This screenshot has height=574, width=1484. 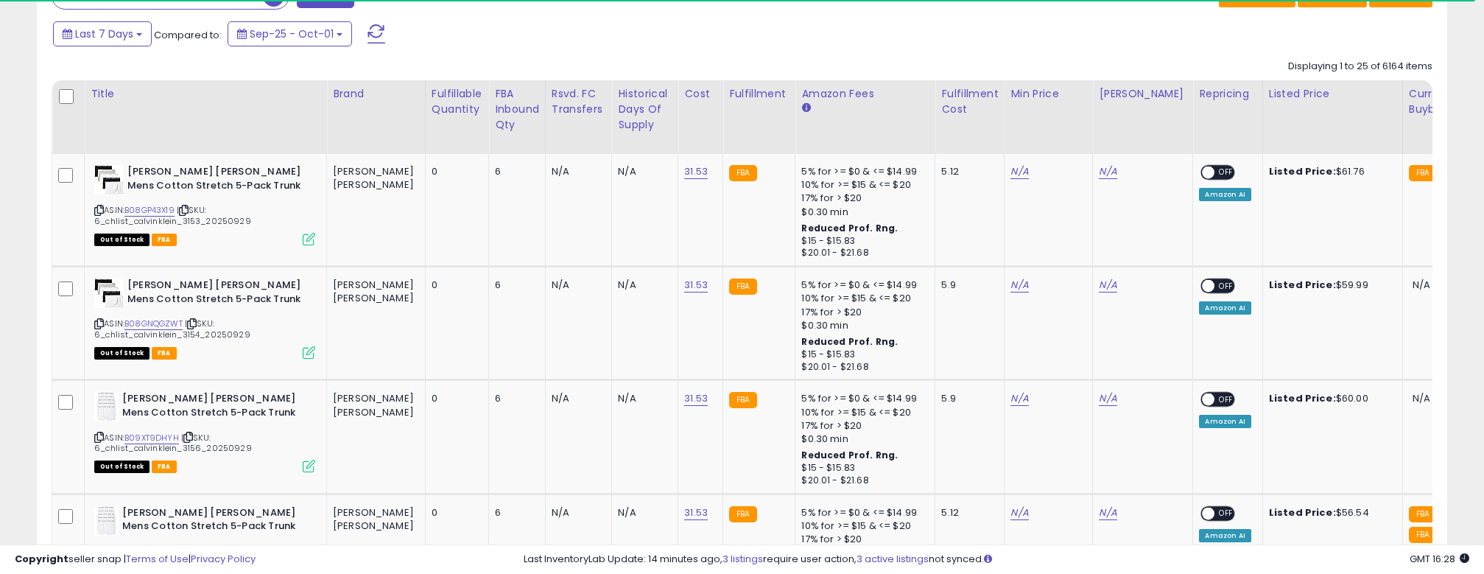 What do you see at coordinates (149, 210) in the screenshot?
I see `a: B08GP43X19` at bounding box center [149, 210].